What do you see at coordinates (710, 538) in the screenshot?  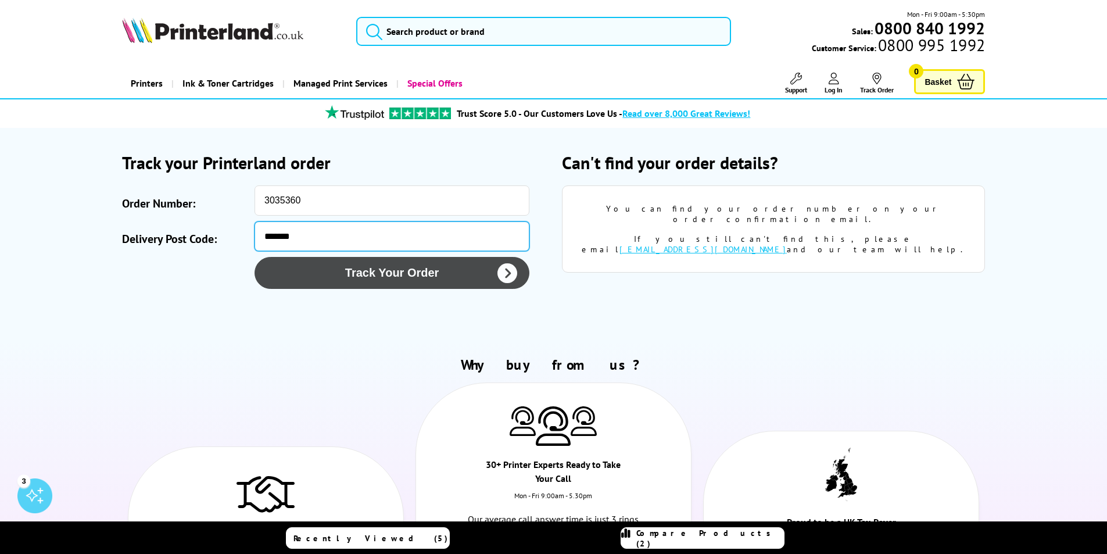 I see `span: Compare Products (2)` at bounding box center [710, 538].